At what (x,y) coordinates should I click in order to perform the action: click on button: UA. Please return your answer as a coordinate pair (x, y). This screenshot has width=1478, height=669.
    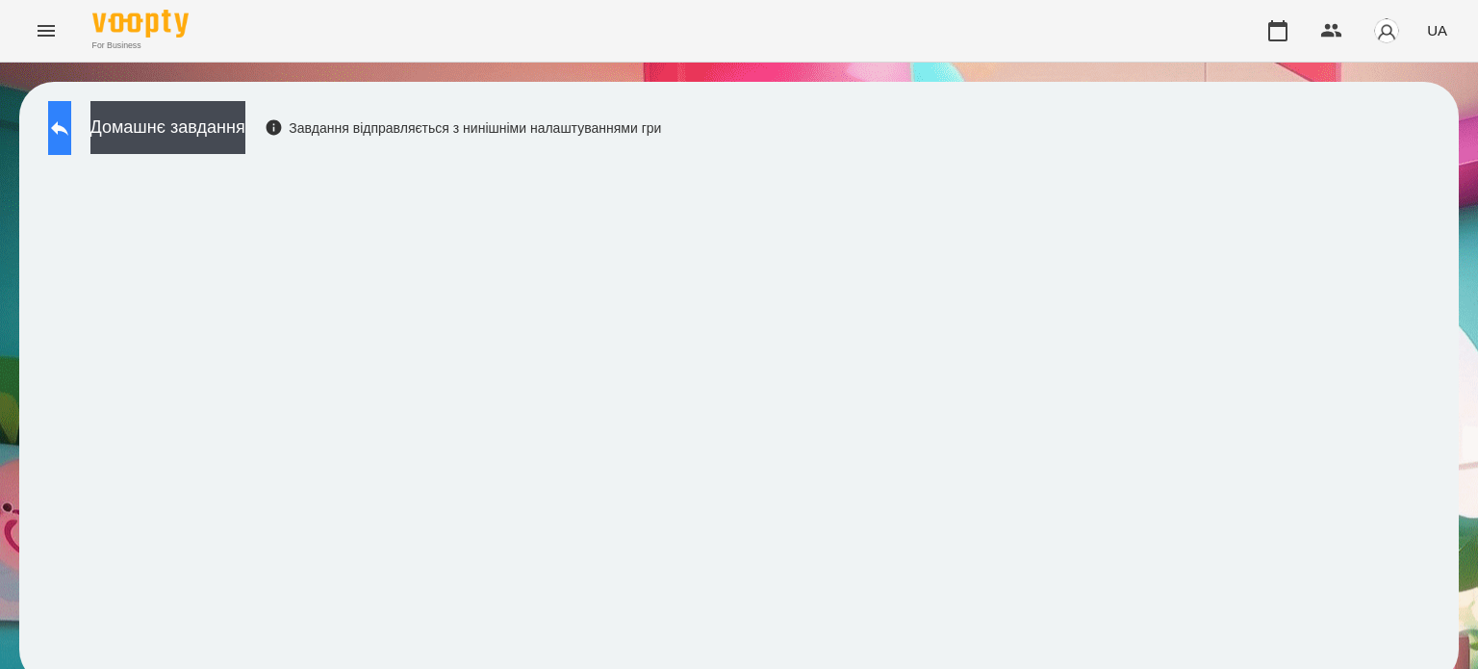
    Looking at the image, I should click on (1436, 30).